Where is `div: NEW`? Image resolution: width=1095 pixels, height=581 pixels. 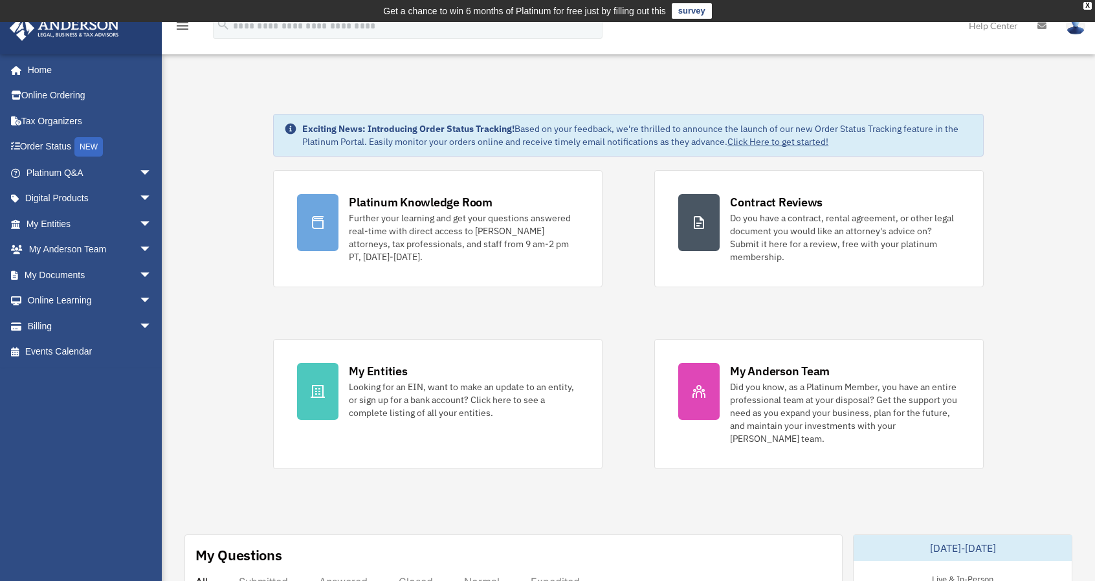
div: NEW is located at coordinates (89, 147).